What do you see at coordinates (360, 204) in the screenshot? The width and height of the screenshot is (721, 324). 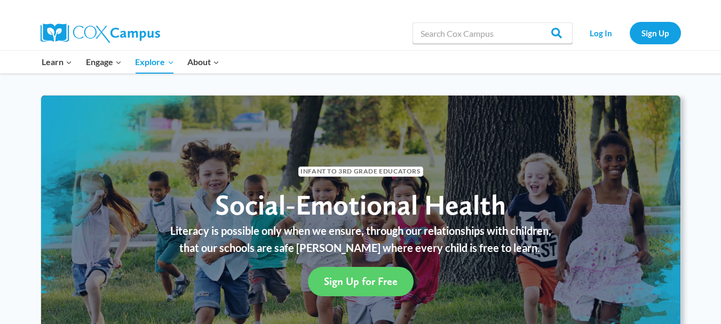 I see `span: Social-Emotional Health` at bounding box center [360, 204].